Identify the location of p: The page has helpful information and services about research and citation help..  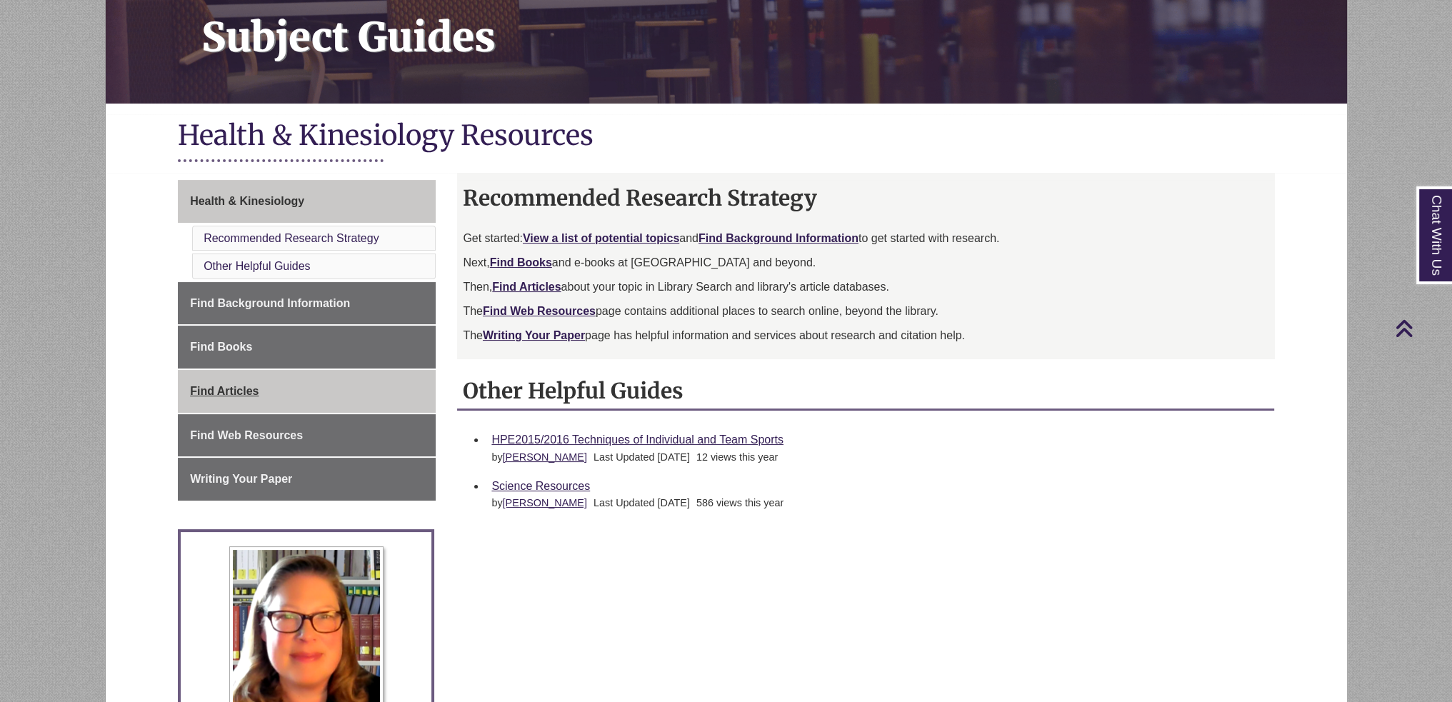
(866, 336).